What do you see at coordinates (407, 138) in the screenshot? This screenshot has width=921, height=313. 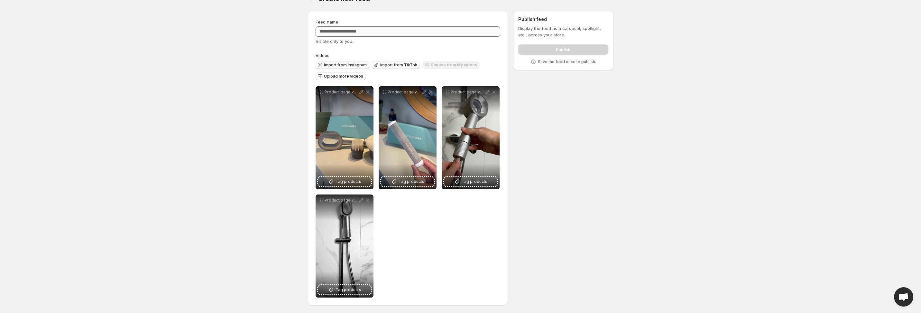 I see `div: Product page videos 2Tag products` at bounding box center [407, 138].